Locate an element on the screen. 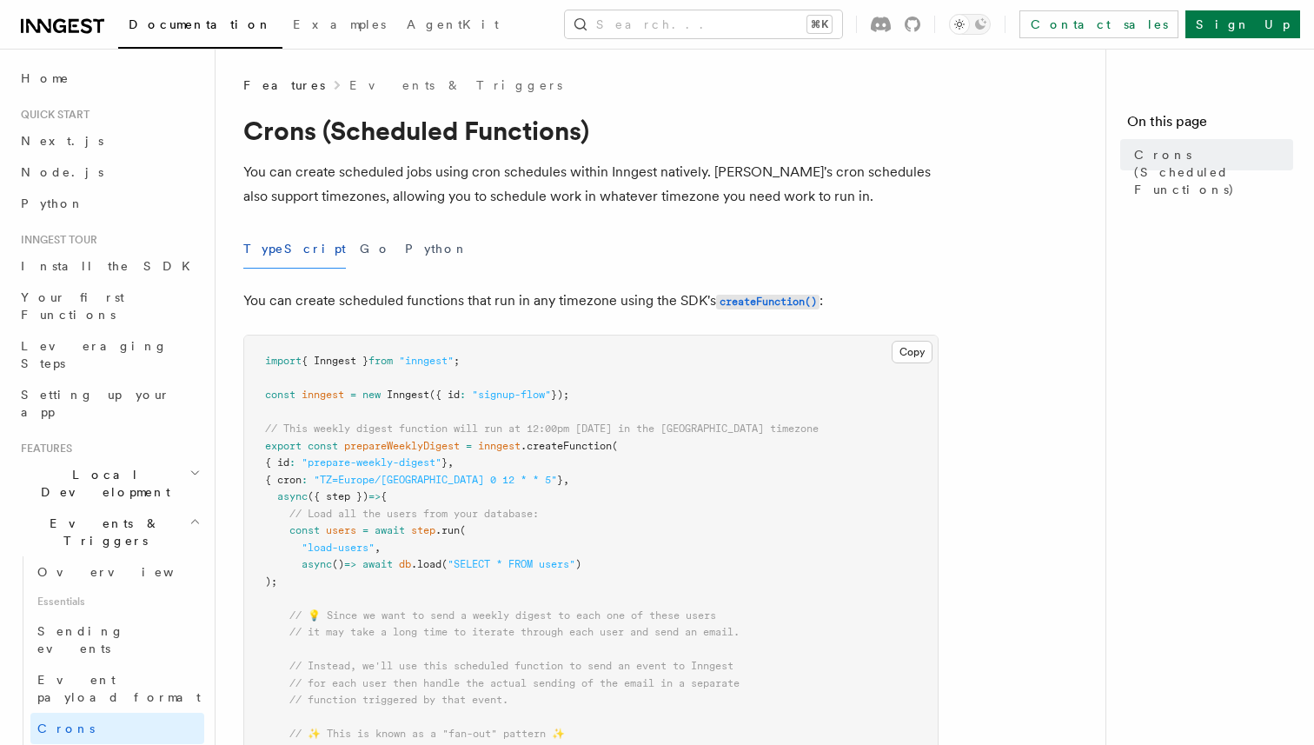  button: TypeScript is located at coordinates (295, 249).